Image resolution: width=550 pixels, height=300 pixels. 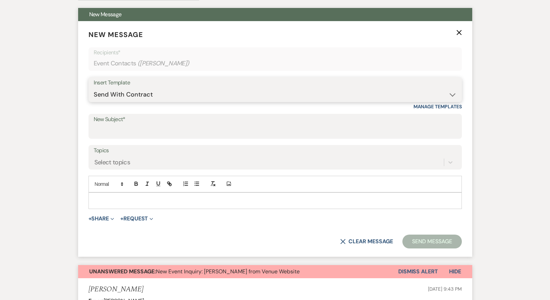 I want to click on button: Request, so click(x=137, y=219).